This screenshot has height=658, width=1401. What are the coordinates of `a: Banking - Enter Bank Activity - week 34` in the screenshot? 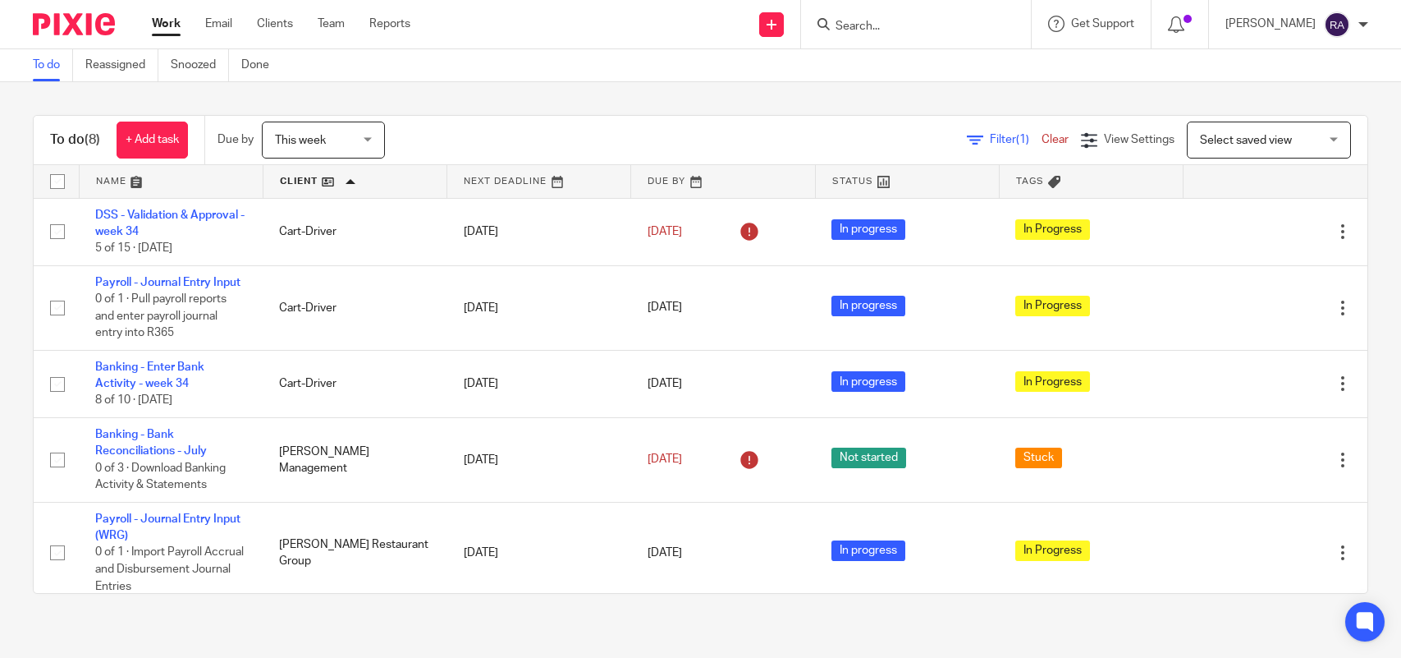 It's located at (149, 375).